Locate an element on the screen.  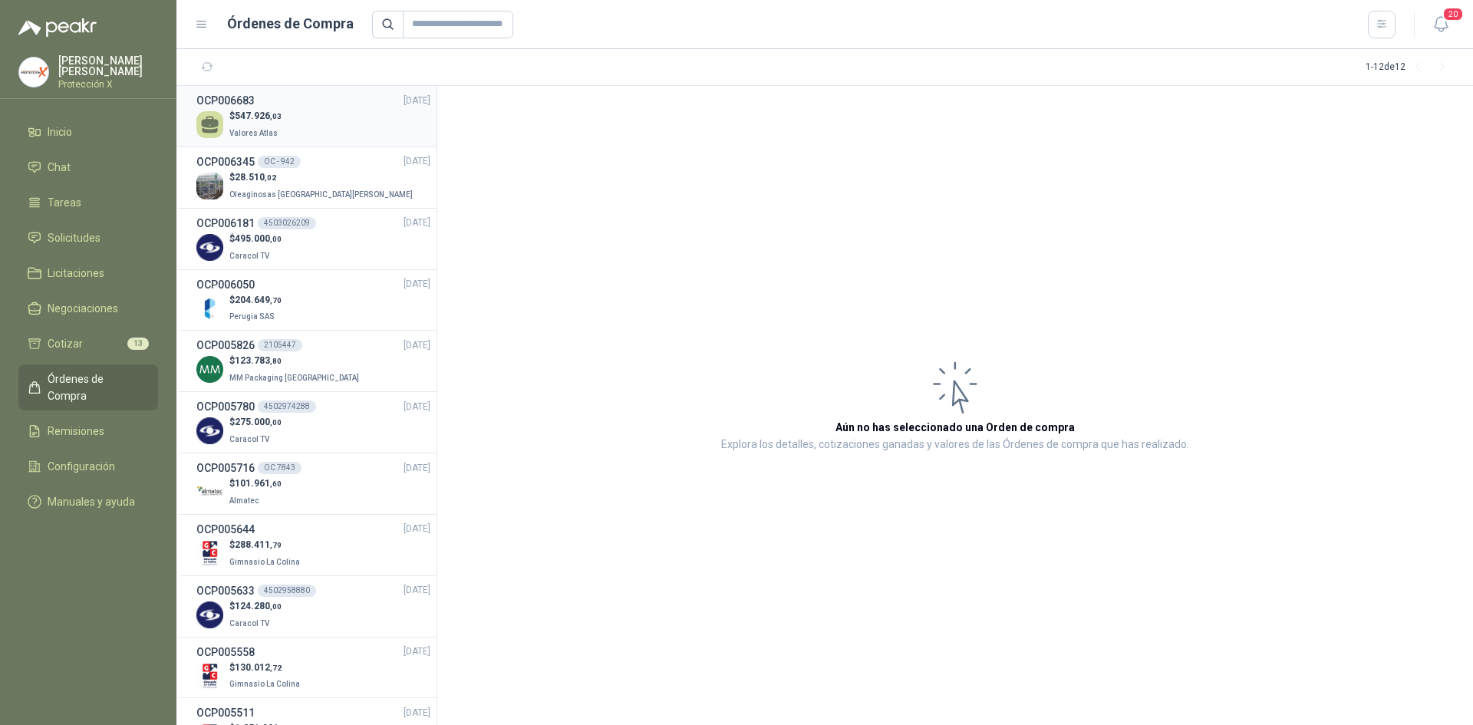
span: Perugia SAS is located at coordinates (252, 316).